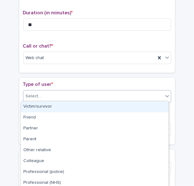 This screenshot has width=194, height=186. Describe the element at coordinates (94, 128) in the screenshot. I see `div: Partner` at that location.